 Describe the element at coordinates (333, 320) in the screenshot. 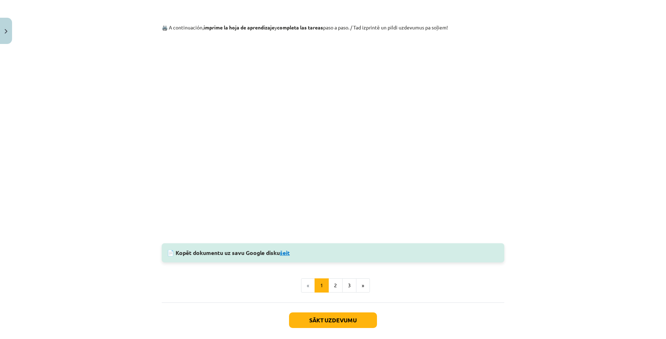

I see `button: Sākt uzdevumu` at that location.